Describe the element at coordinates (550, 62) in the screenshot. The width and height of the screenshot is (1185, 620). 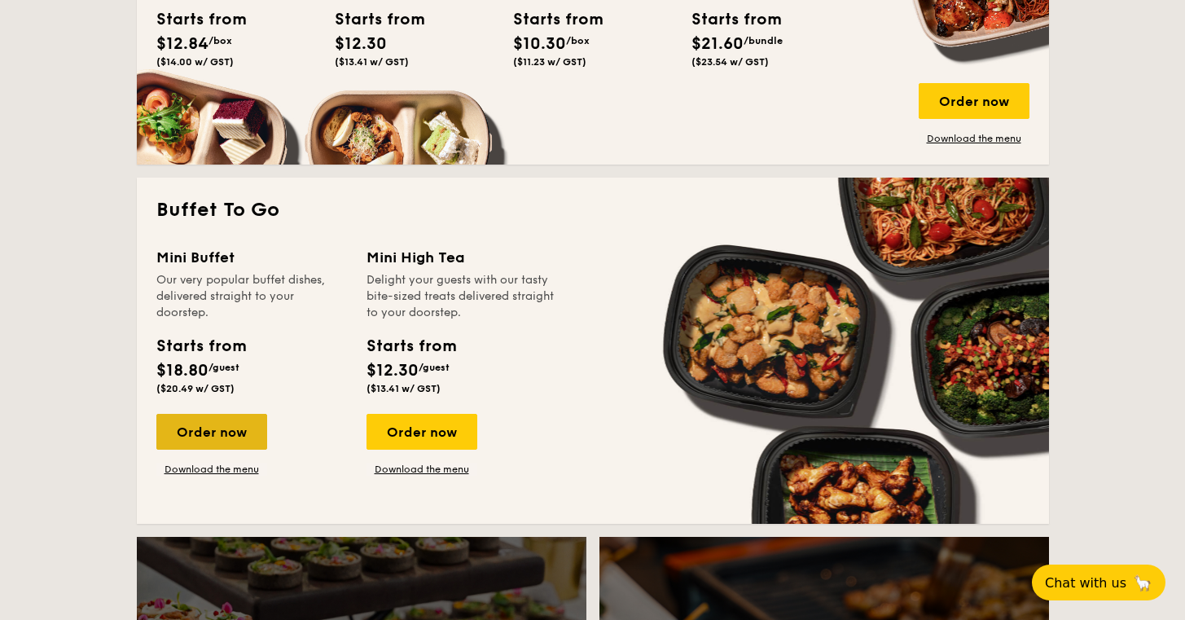
I see `span: ($11.23 w/ GST)` at that location.